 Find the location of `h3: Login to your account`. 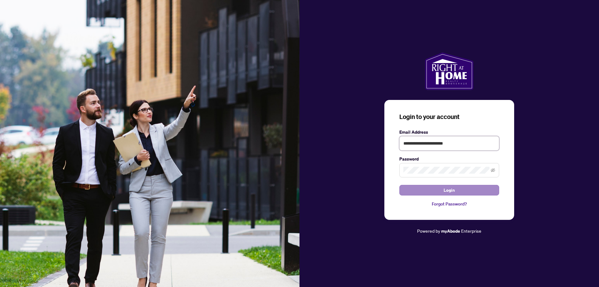

h3: Login to your account is located at coordinates (449, 117).